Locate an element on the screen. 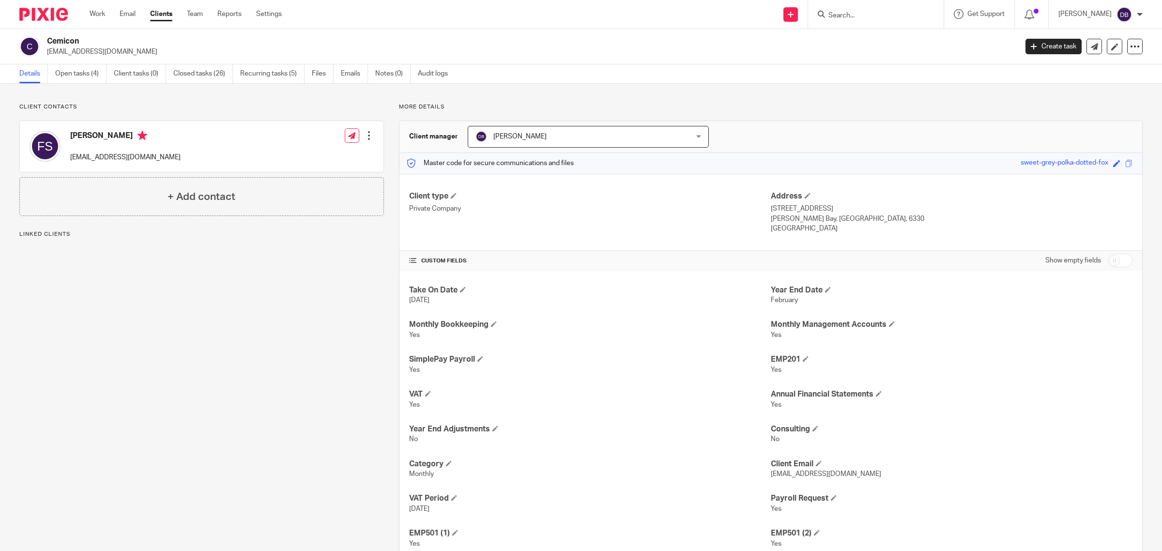 The width and height of the screenshot is (1162, 551). div: sweet-grey-polka-dotted-fox is located at coordinates (1065, 163).